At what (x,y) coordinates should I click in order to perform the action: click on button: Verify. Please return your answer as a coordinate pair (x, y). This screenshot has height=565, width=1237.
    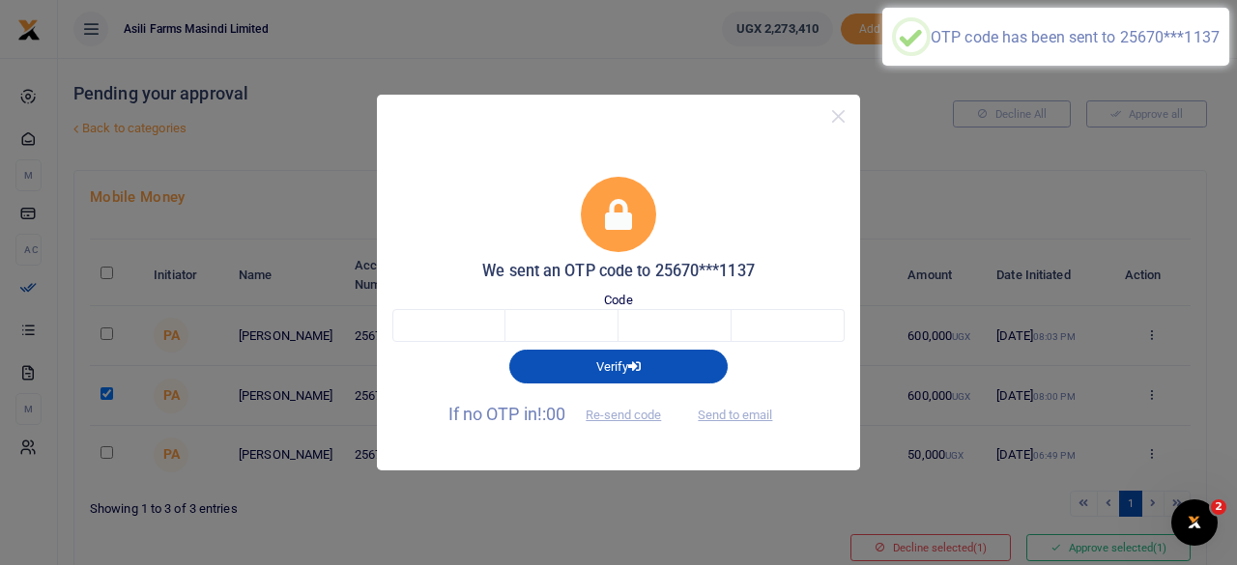
    Looking at the image, I should click on (619, 366).